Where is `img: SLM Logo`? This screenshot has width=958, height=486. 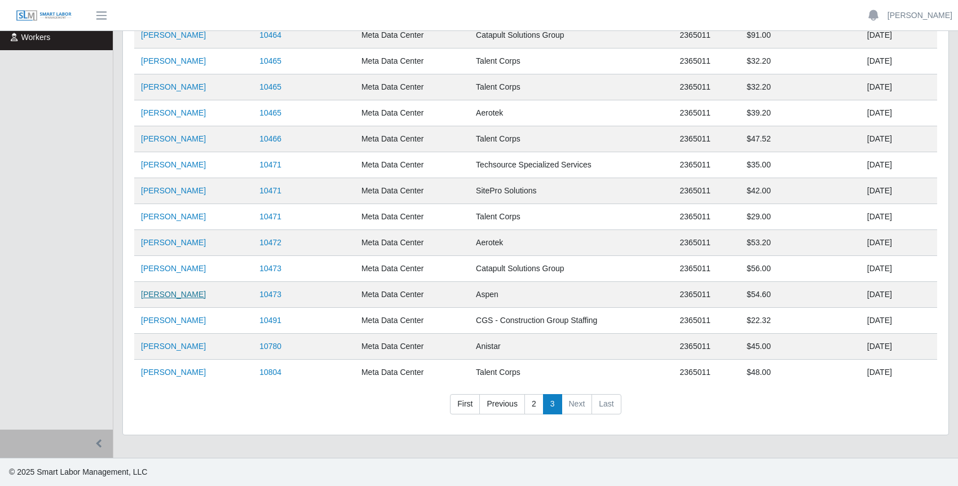
img: SLM Logo is located at coordinates (44, 16).